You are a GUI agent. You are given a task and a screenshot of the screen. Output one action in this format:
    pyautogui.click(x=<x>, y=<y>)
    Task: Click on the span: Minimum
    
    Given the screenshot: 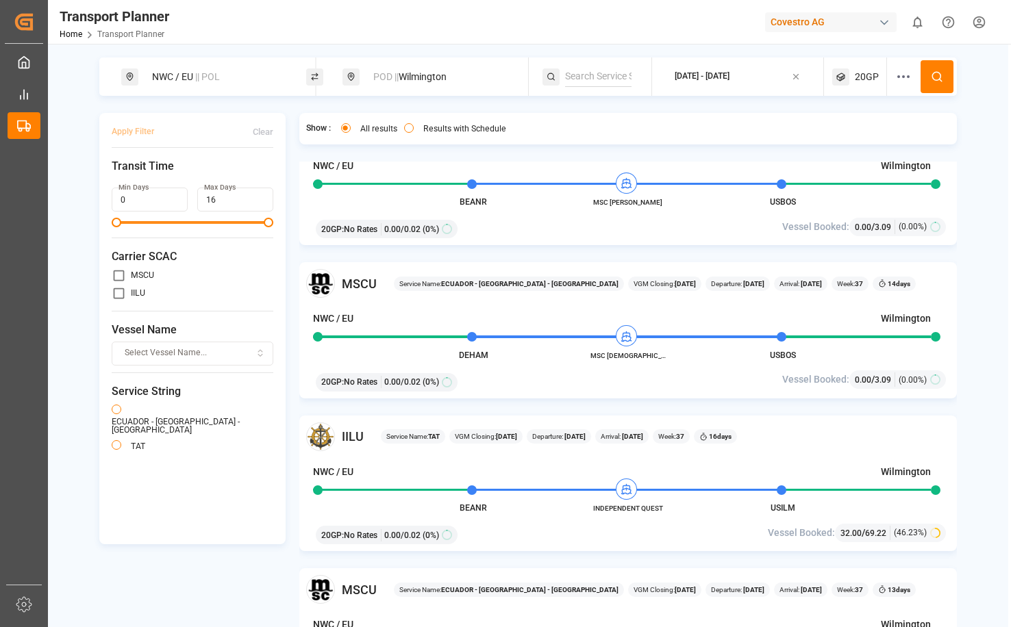 What is the action you would take?
    pyautogui.click(x=116, y=223)
    